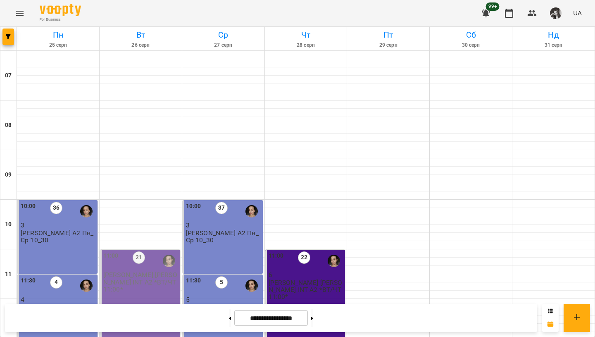 The height and width of the screenshot is (337, 595). Describe the element at coordinates (221, 282) in the screenshot. I see `label: 5` at that location.